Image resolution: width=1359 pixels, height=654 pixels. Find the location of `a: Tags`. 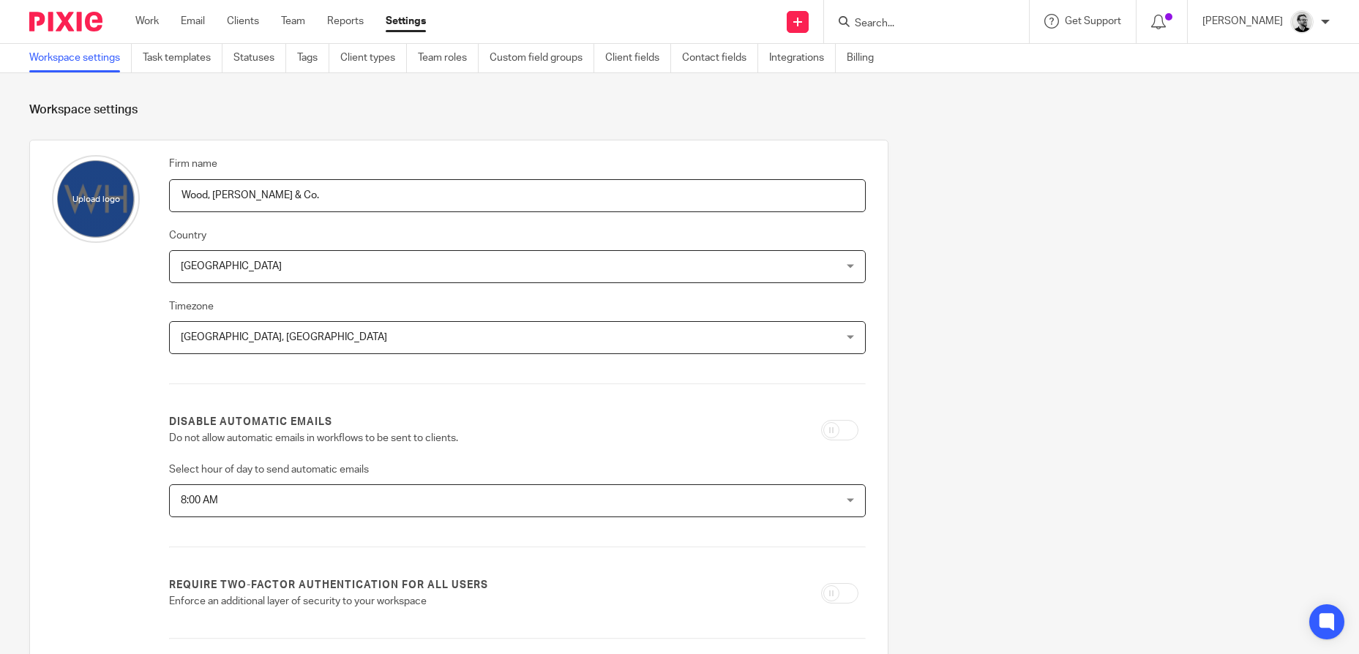

a: Tags is located at coordinates (313, 58).